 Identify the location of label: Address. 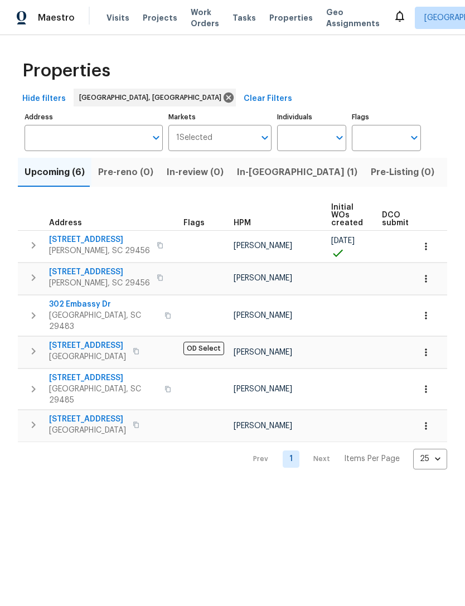
(94, 117).